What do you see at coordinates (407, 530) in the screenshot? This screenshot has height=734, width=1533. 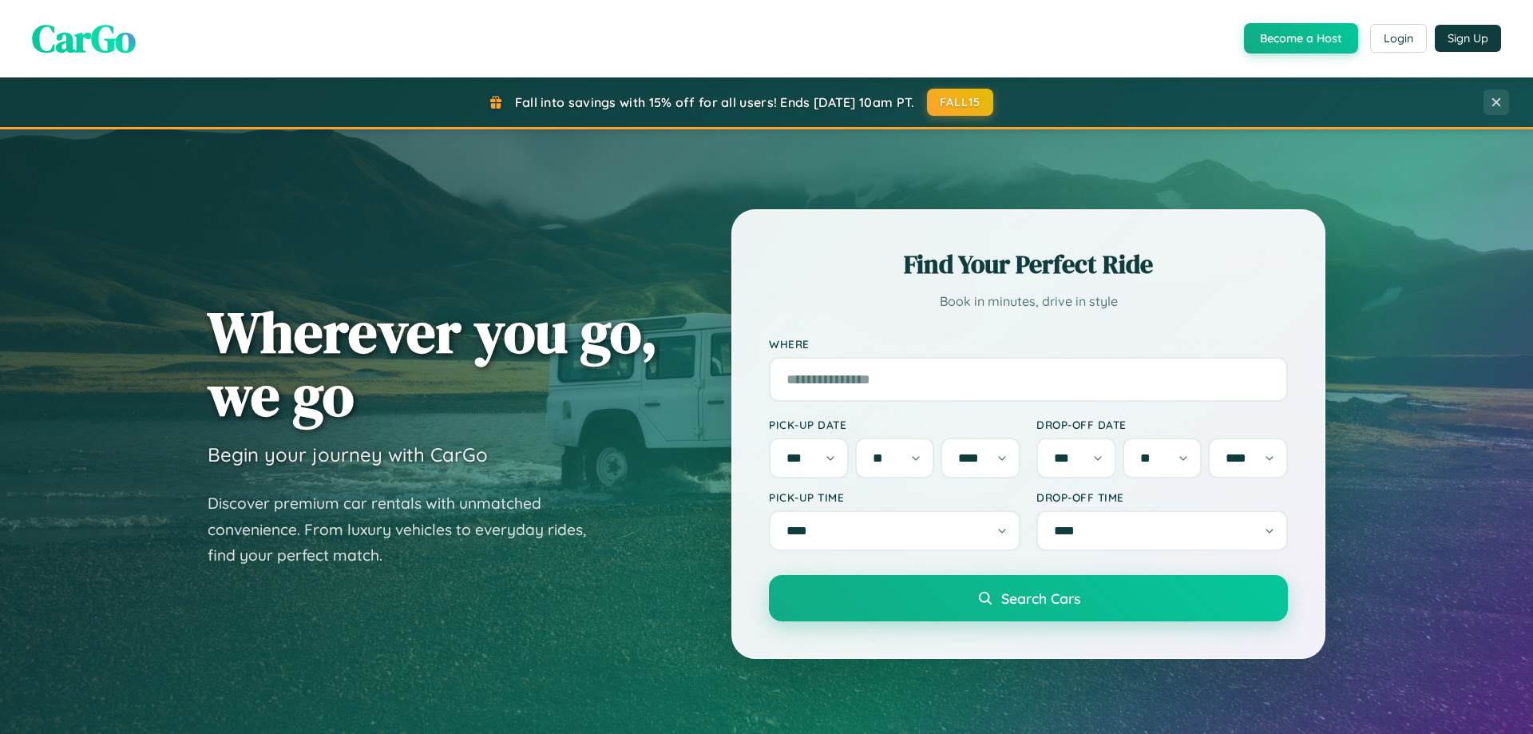 I see `p: Discover premium car rentals with unmatched convenience. From luxury vehicles to everyday rides, ...` at bounding box center [407, 530].